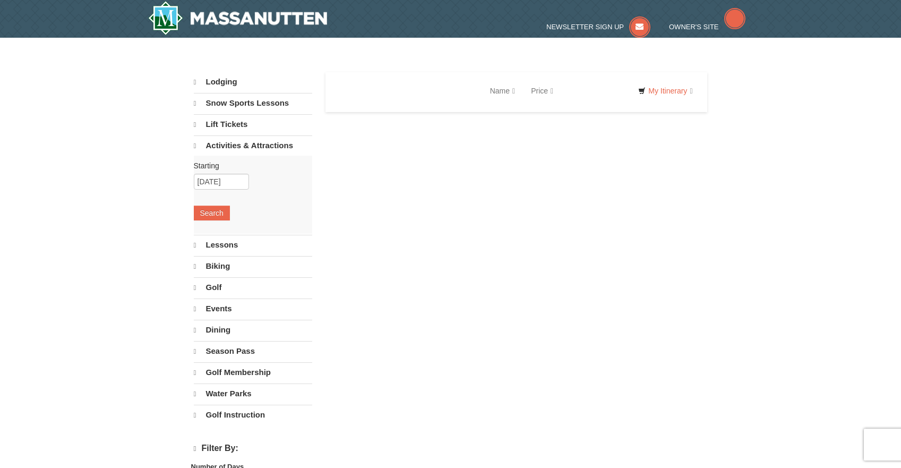  Describe the element at coordinates (707, 27) in the screenshot. I see `a: Owner's Site` at that location.